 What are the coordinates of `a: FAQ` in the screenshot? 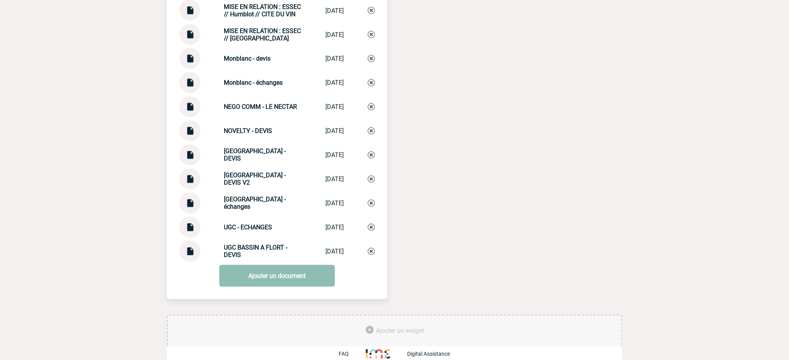 It's located at (352, 354).